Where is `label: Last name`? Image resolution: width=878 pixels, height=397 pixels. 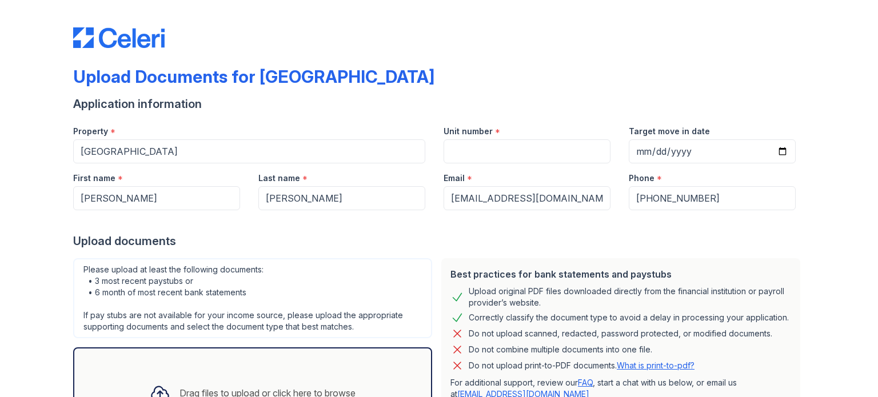
label: Last name is located at coordinates (279, 178).